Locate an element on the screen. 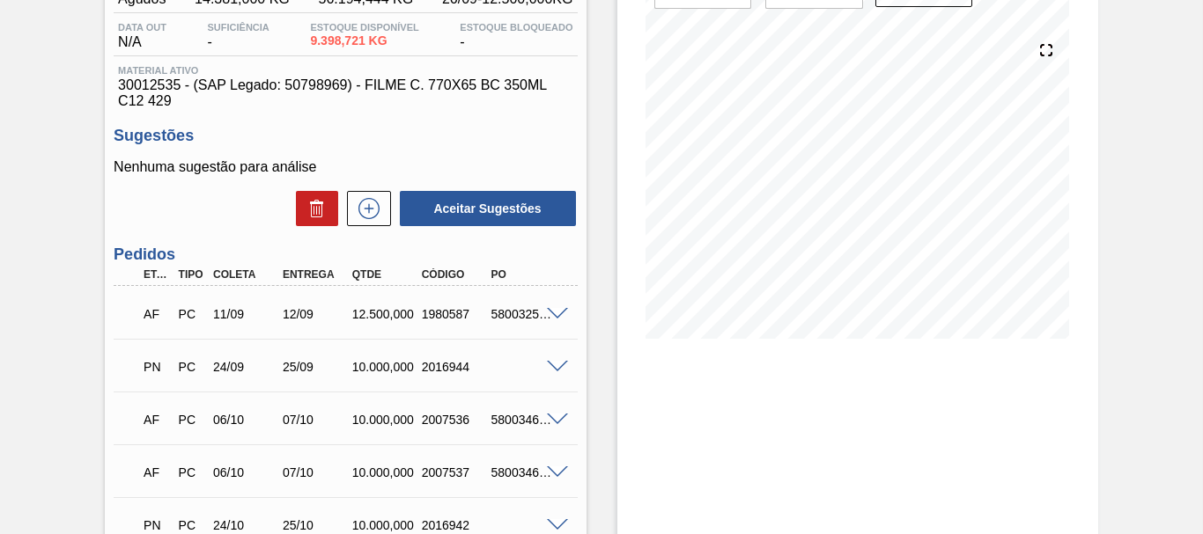  div: 11/09/2025 is located at coordinates (246, 314).